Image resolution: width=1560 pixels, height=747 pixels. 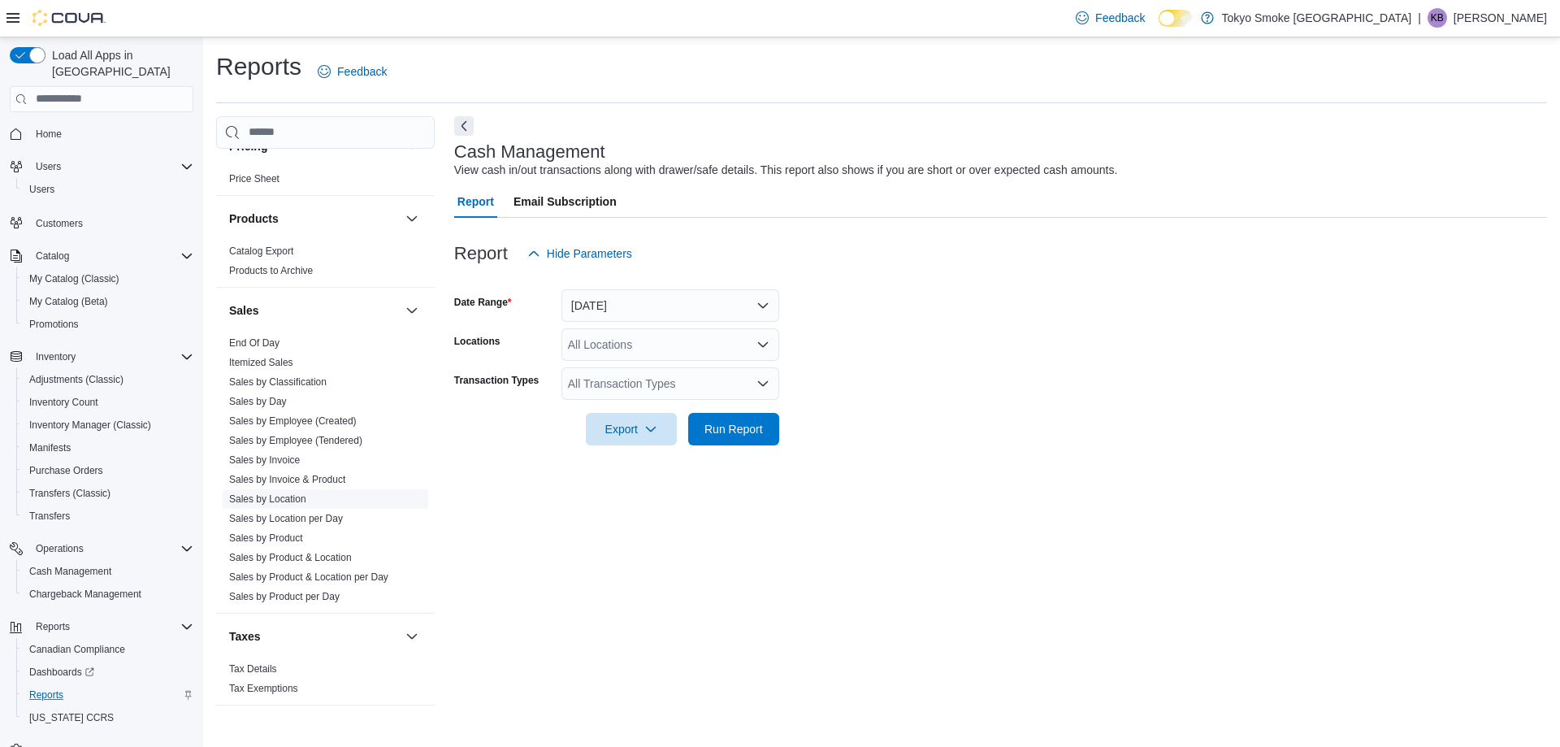 What do you see at coordinates (59, 223) in the screenshot?
I see `a: Customers` at bounding box center [59, 223].